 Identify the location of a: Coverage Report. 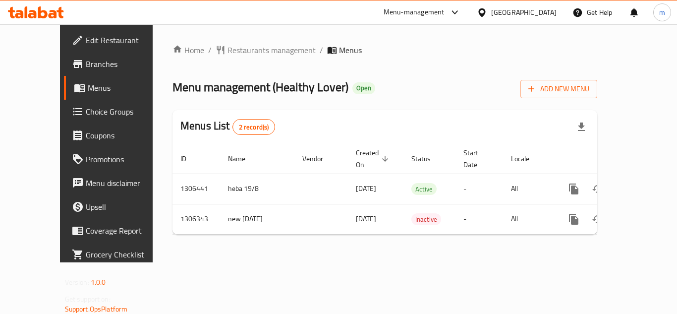
(118, 230).